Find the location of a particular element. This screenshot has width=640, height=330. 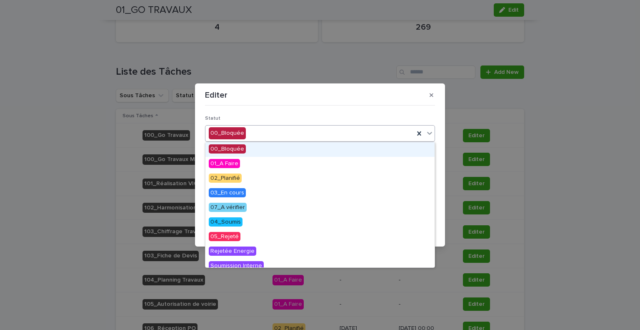

p: Editer is located at coordinates (216, 95).